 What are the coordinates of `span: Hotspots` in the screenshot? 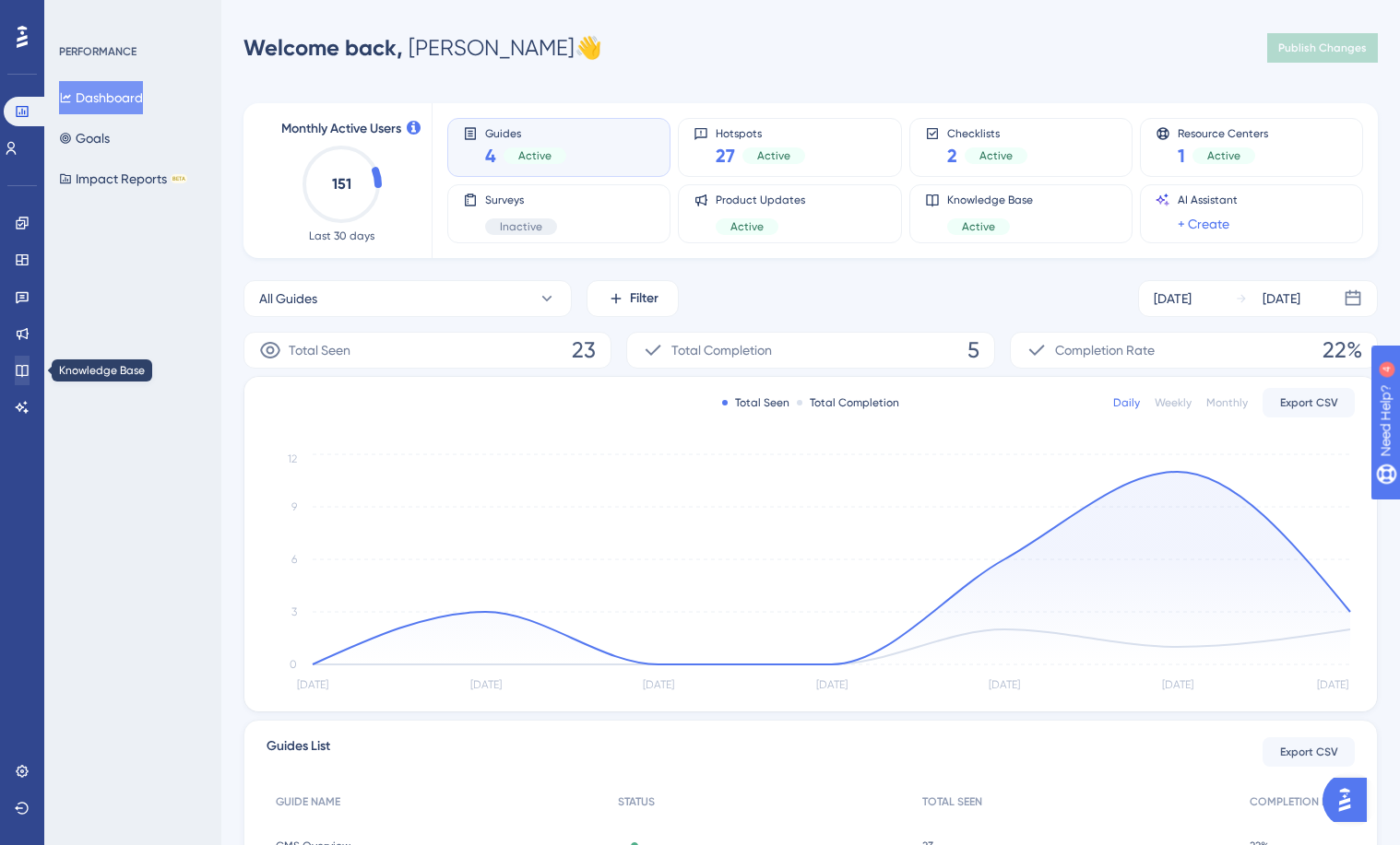 It's located at (760, 132).